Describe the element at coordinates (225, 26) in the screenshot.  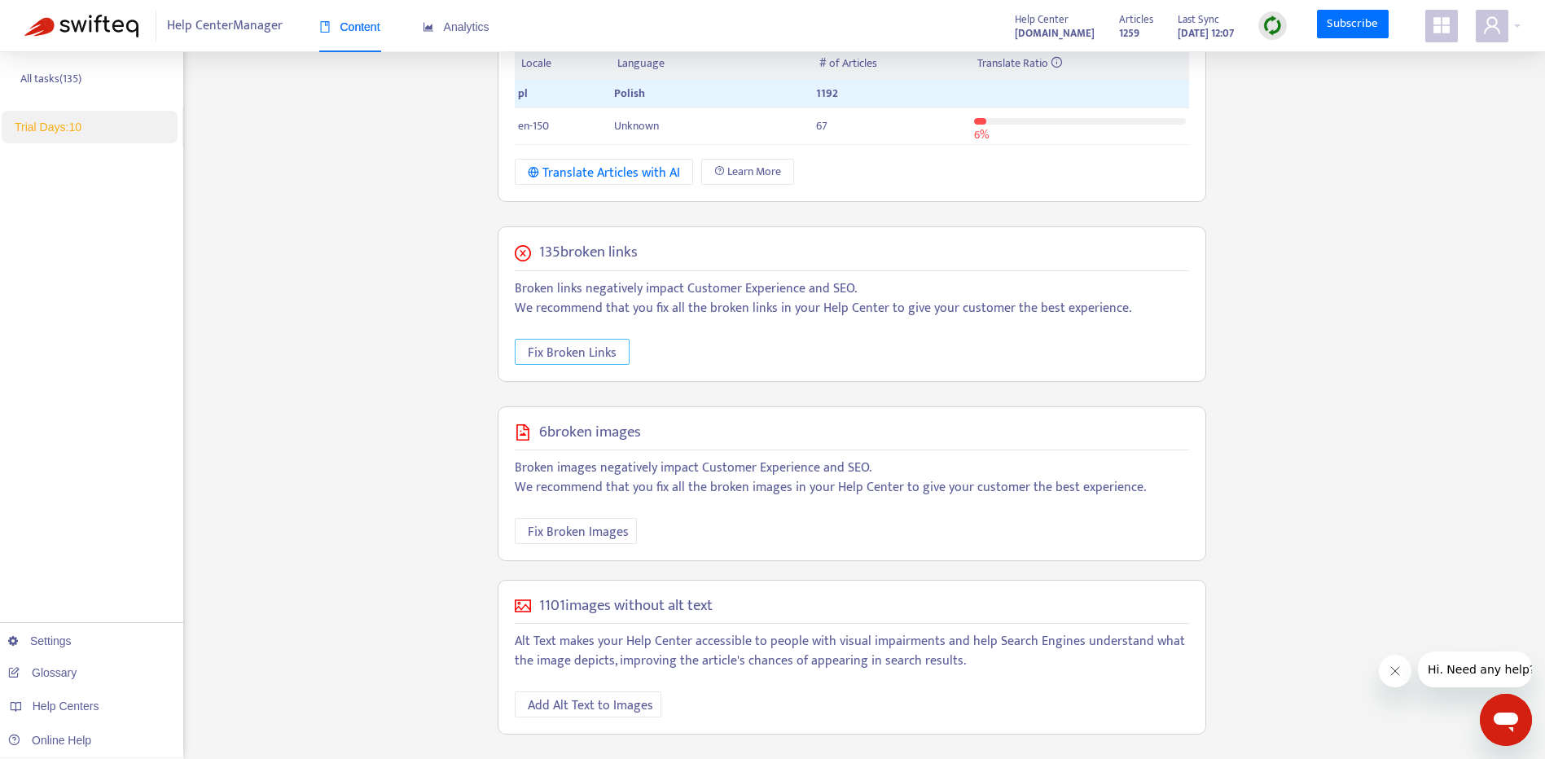
I see `span: Help Center Manager` at that location.